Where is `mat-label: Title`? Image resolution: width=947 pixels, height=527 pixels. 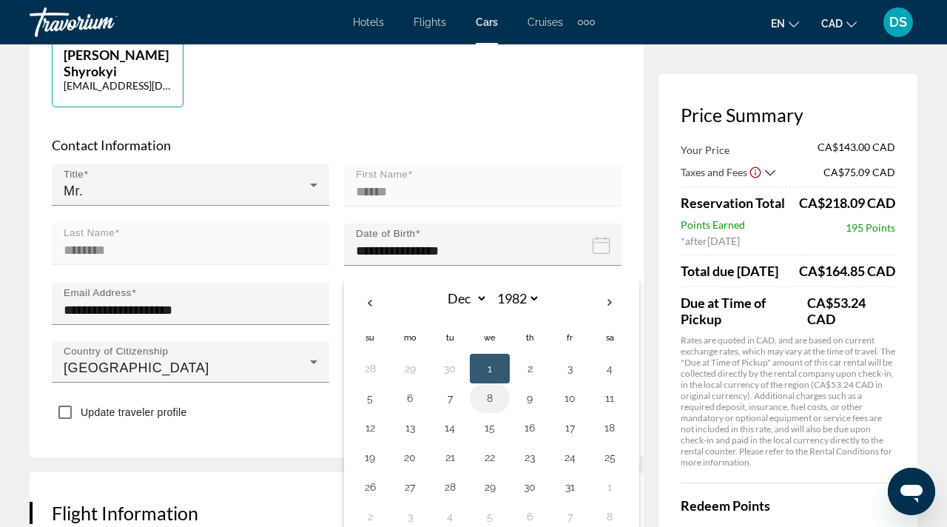 mat-label: Title is located at coordinates (73, 174).